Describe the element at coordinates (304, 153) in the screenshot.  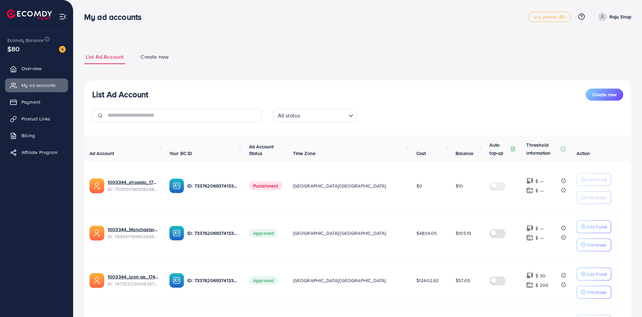
I see `span: Time Zone` at that location.